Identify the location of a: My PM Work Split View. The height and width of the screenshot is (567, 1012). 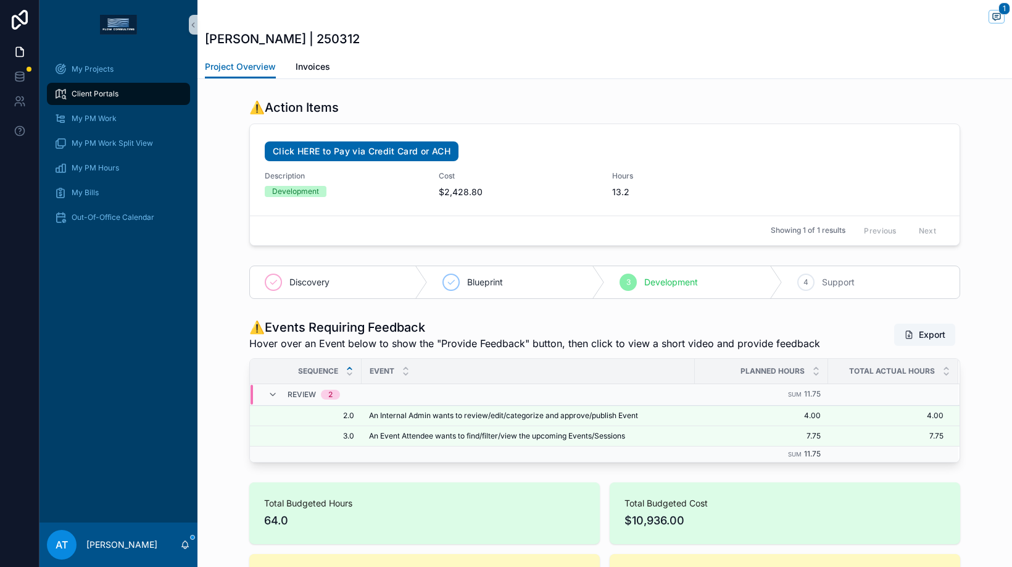
(118, 143).